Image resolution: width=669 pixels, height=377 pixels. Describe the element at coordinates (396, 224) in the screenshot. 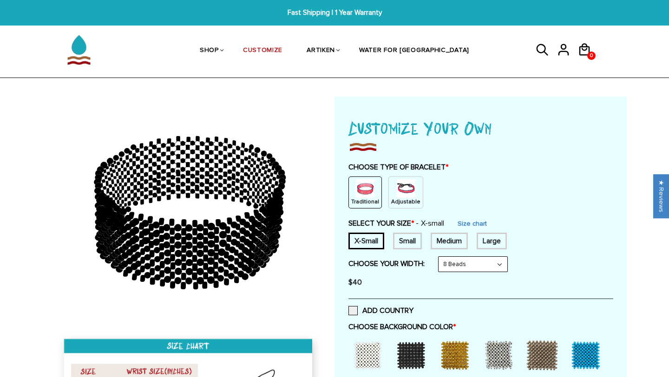

I see `label: SELECT YOUR SIZE` at that location.